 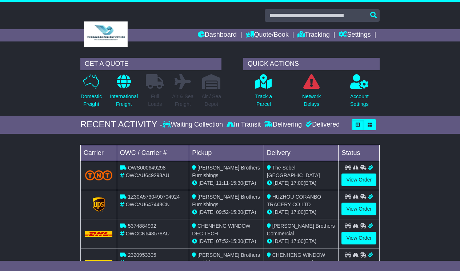 I want to click on p: Full Loads, so click(x=155, y=100).